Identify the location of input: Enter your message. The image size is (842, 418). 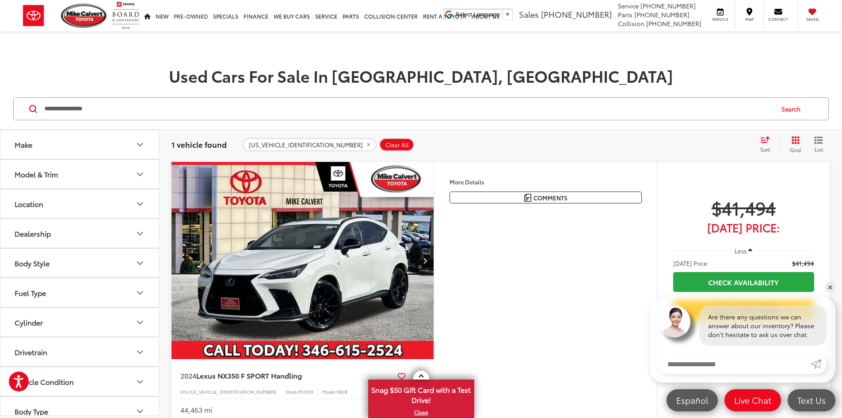
(734, 364).